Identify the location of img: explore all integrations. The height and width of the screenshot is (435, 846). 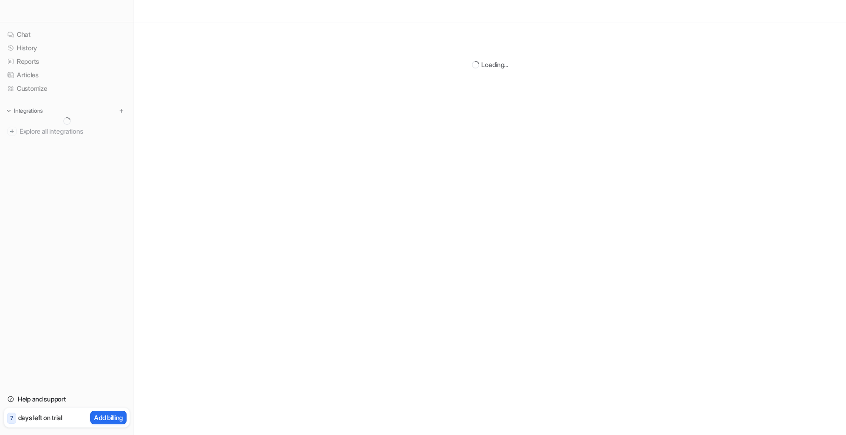
(12, 131).